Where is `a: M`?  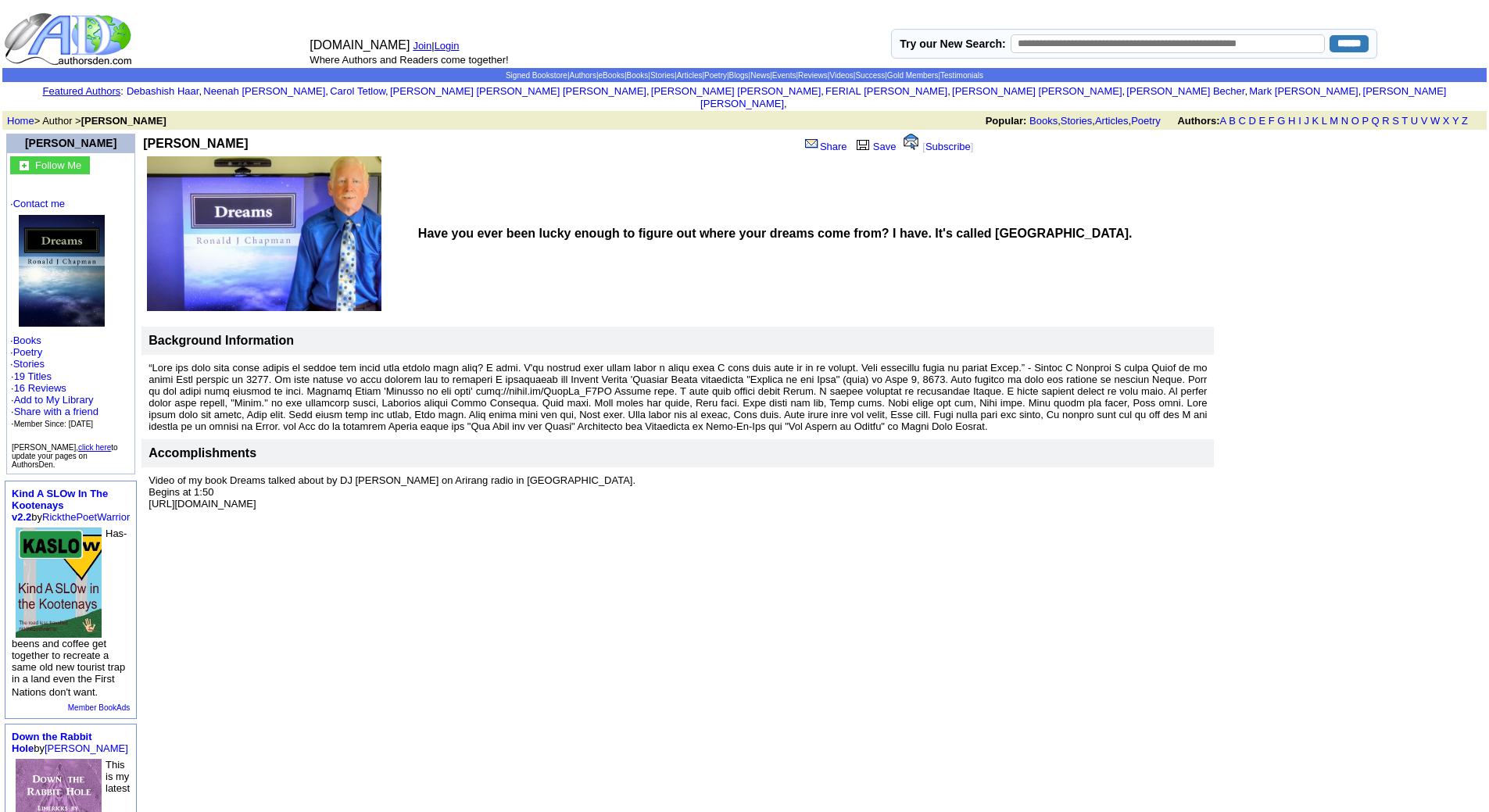
a: M is located at coordinates (1333, 120).